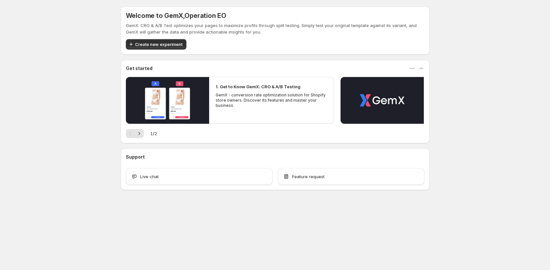 This screenshot has height=270, width=550. Describe the element at coordinates (272, 100) in the screenshot. I see `p: GemX - conversion rate optimization solution for Shopify store owners. Discover its features and ...` at that location.